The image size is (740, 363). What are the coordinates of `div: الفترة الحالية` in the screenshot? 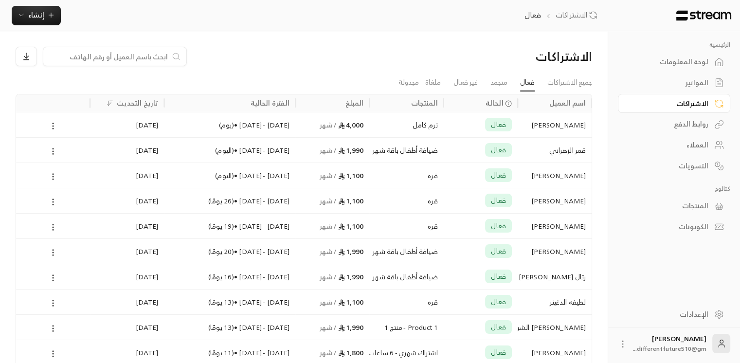 It's located at (270, 103).